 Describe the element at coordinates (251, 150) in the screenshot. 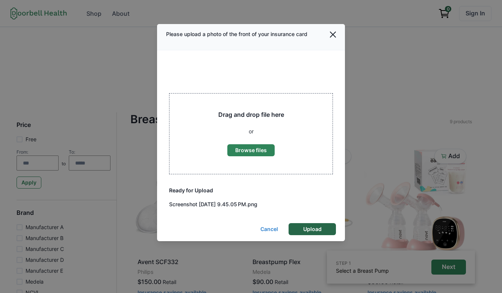

I see `button: Browse files` at that location.